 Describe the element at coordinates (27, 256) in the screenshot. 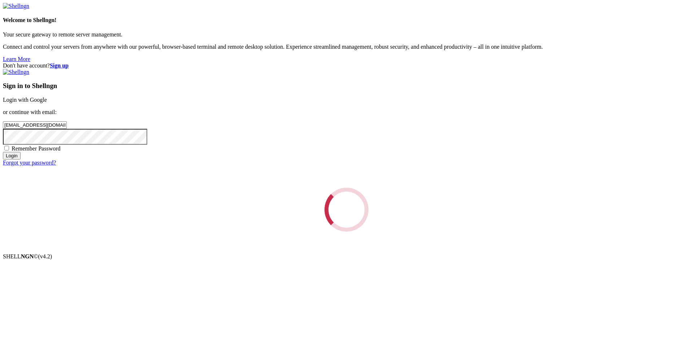

I see `b: NGN` at that location.